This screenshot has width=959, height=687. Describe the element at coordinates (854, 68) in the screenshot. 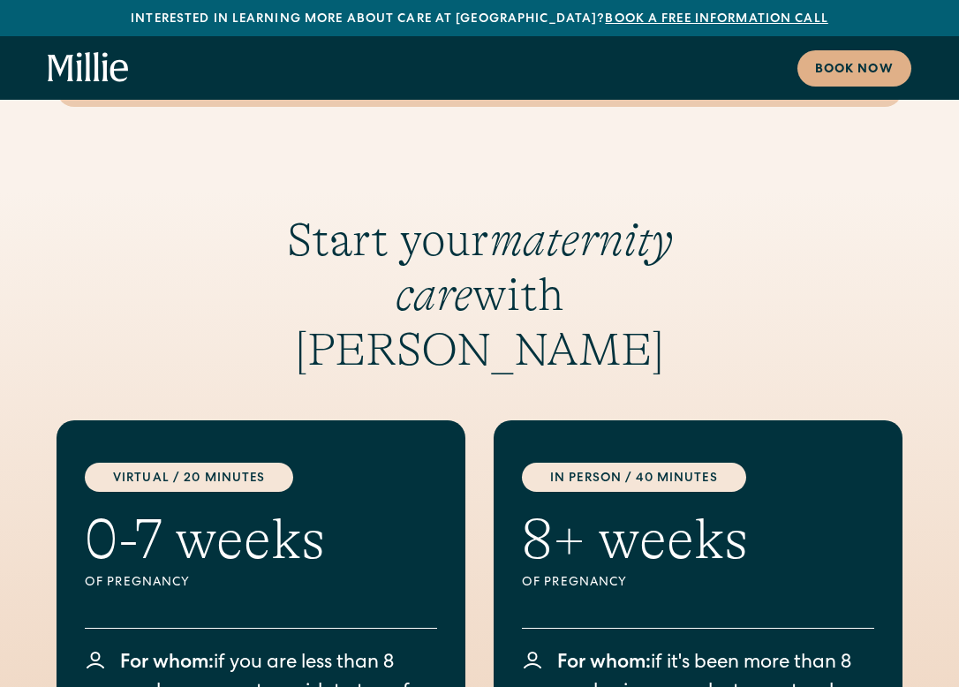

I see `a: Book now` at that location.